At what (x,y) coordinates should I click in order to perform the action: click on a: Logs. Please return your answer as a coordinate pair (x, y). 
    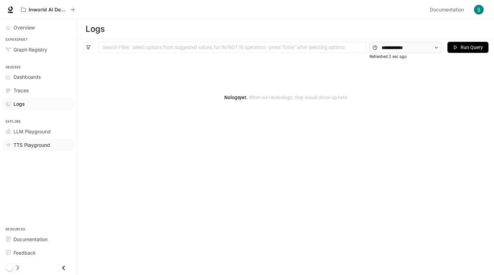
    Looking at the image, I should click on (38, 104).